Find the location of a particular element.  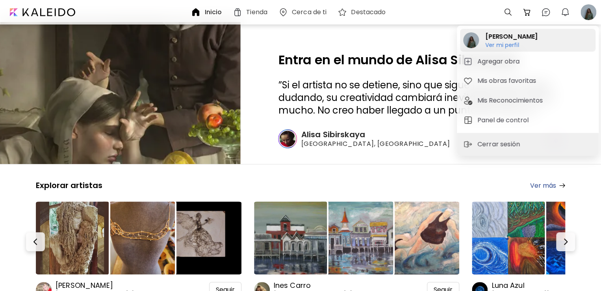

h6: Ver mi perfil is located at coordinates (512, 45).